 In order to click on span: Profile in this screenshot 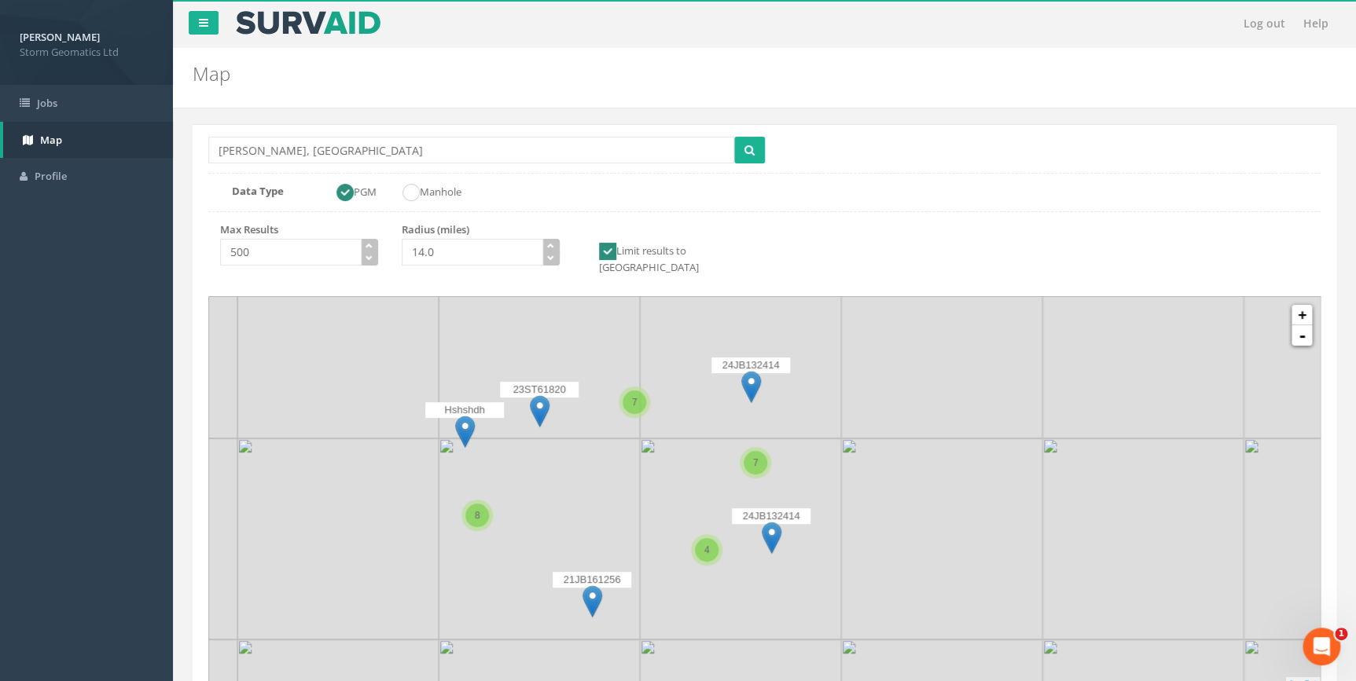, I will do `click(50, 176)`.